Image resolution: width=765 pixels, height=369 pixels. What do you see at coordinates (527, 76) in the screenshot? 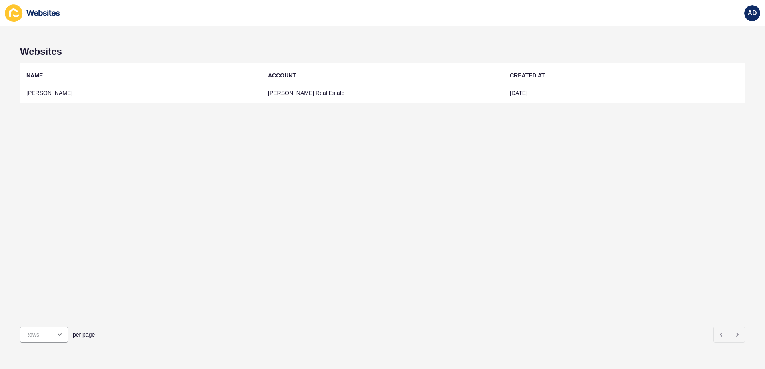
I see `div: CREATED AT` at bounding box center [527, 76].